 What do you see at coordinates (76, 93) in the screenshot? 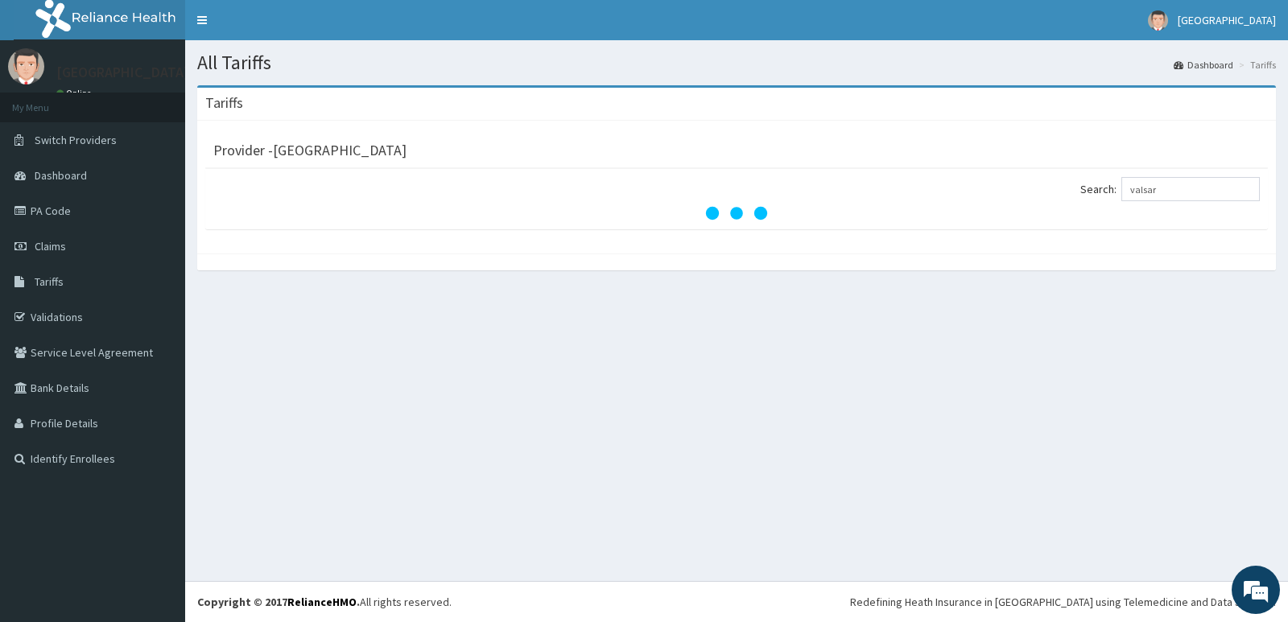
I see `a: Online` at bounding box center [76, 93].